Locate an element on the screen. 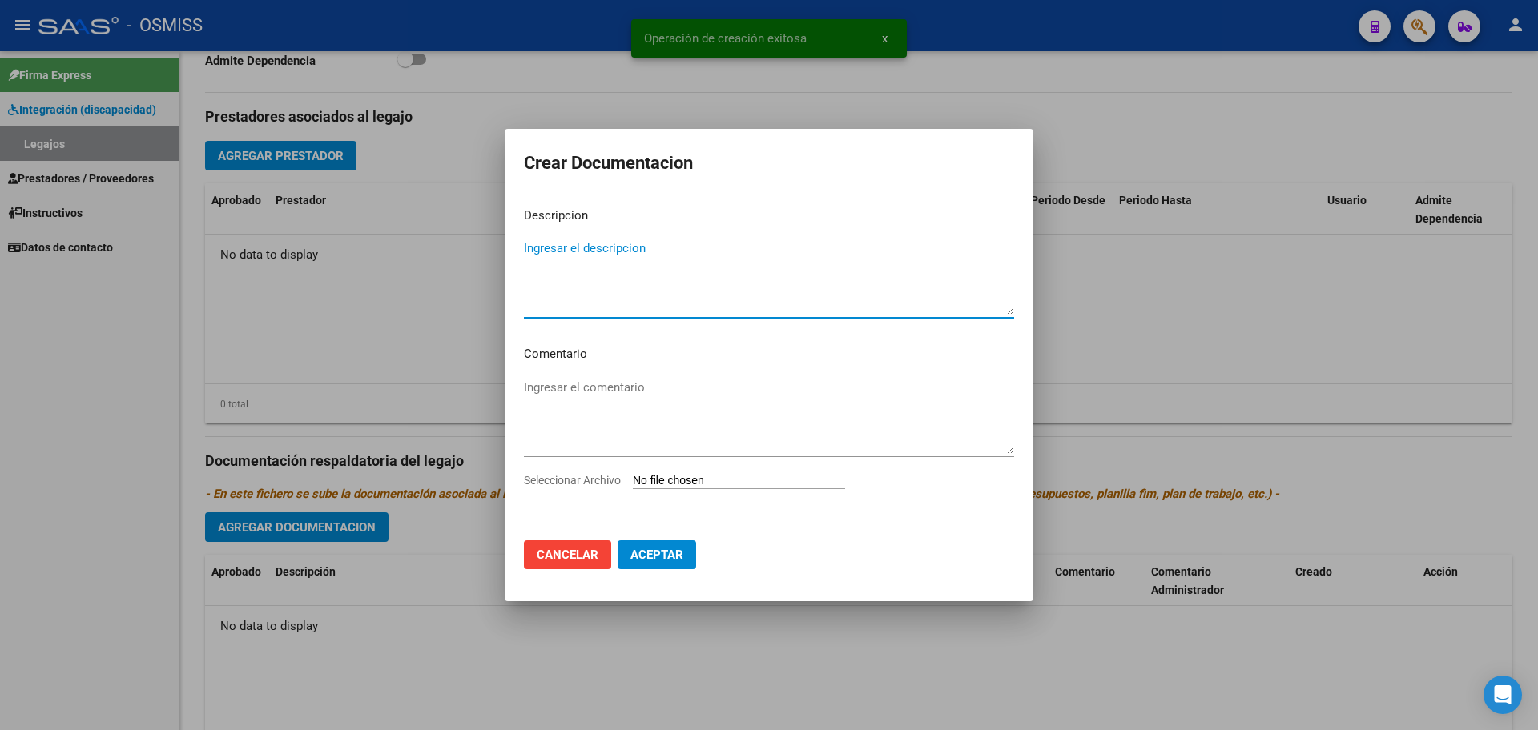 Image resolution: width=1538 pixels, height=730 pixels. p: Descripcion is located at coordinates (769, 215).